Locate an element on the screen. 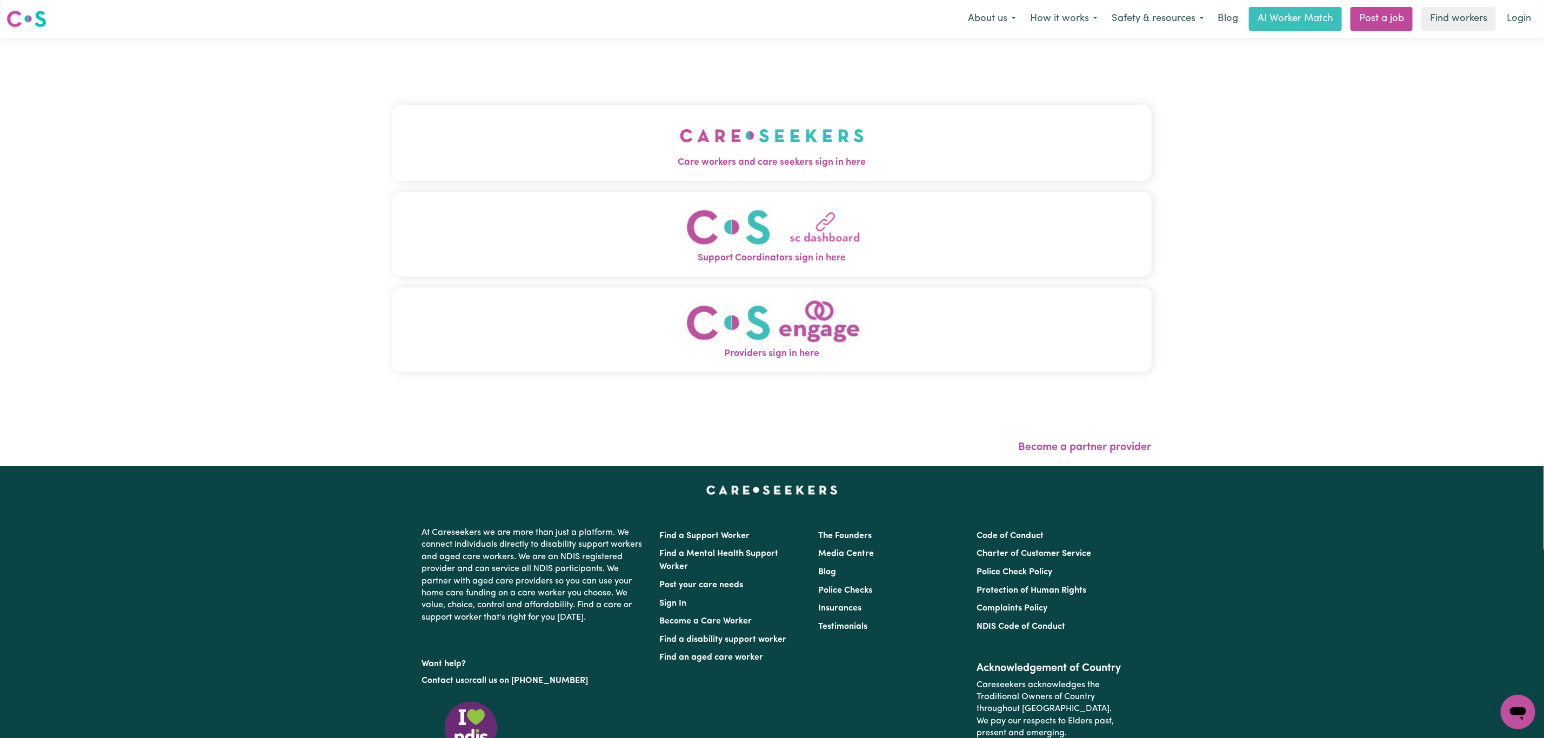 The height and width of the screenshot is (738, 1544). a: AI Worker Match is located at coordinates (1295, 19).